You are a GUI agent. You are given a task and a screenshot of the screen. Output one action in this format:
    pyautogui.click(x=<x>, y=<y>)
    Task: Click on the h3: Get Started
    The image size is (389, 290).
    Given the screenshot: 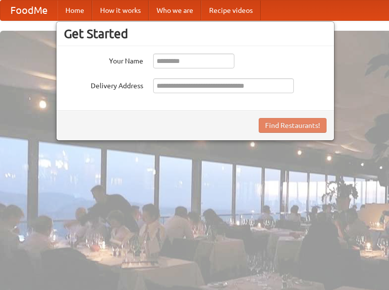 What is the action you would take?
    pyautogui.click(x=195, y=34)
    